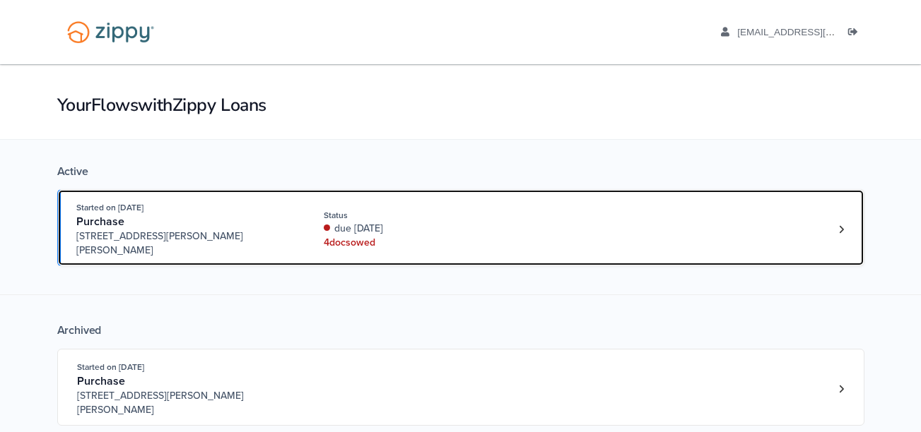 This screenshot has height=432, width=921. I want to click on h1: Your Flows with Zippy Loans, so click(461, 105).